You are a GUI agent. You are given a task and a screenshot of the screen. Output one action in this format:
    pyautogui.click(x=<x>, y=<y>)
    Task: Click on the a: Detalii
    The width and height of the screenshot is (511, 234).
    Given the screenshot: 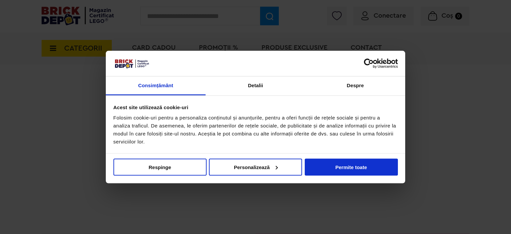 What is the action you would take?
    pyautogui.click(x=256, y=86)
    